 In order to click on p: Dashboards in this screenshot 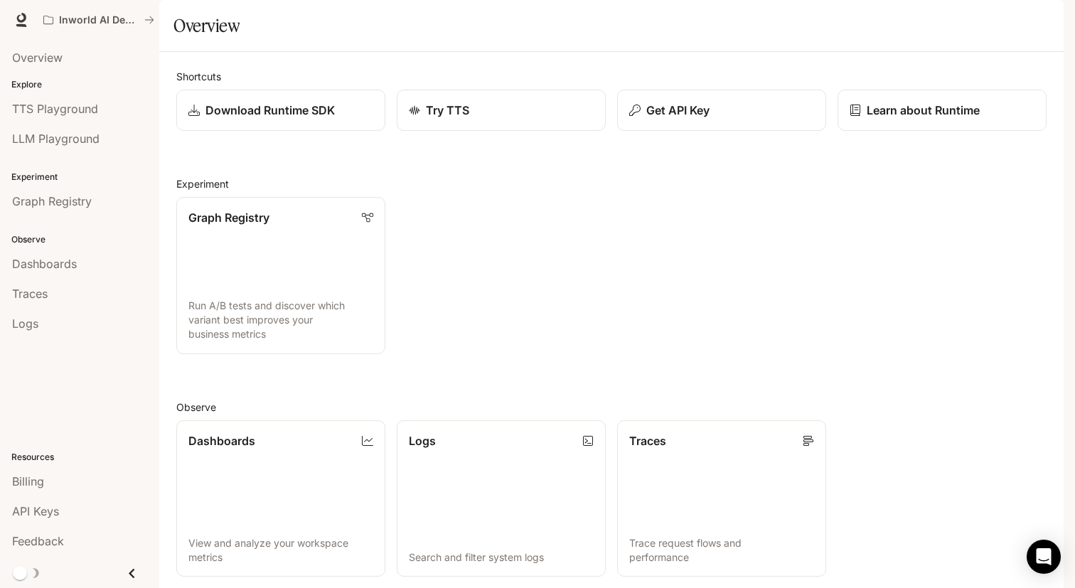, I will do `click(222, 441)`.